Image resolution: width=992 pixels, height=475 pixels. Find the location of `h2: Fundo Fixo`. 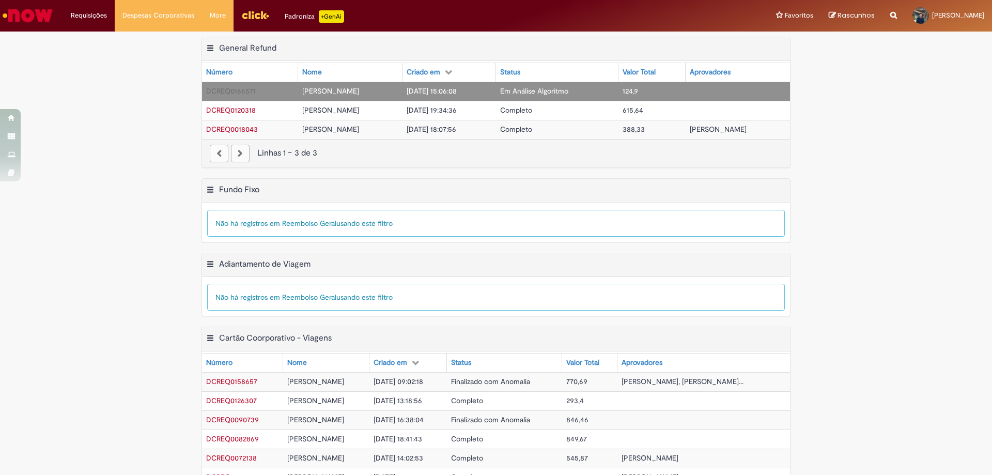

h2: Fundo Fixo is located at coordinates (239, 190).